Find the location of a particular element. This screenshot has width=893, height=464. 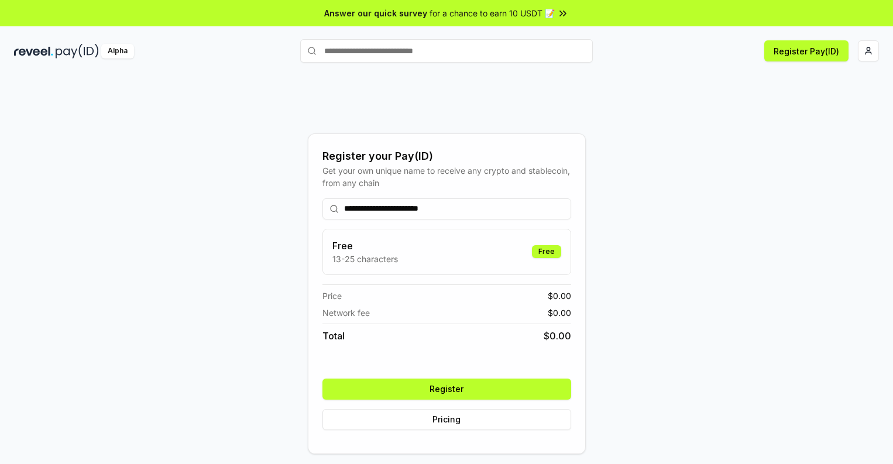

span: Answer our quick survey is located at coordinates (376, 13).